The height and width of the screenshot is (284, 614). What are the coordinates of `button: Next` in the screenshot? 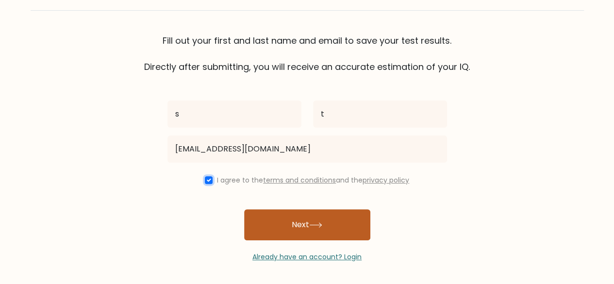 It's located at (307, 225).